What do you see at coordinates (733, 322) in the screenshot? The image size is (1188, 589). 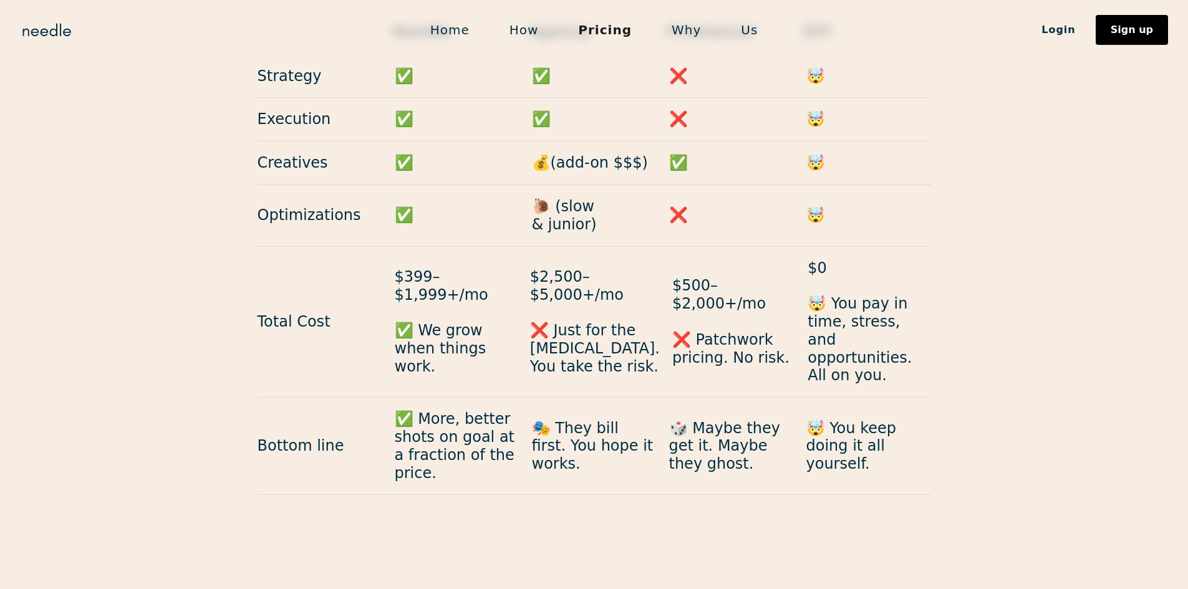 I see `p: $500–$2,000+/mo ❌ Patchwork pricing. No risk.` at bounding box center [733, 322].